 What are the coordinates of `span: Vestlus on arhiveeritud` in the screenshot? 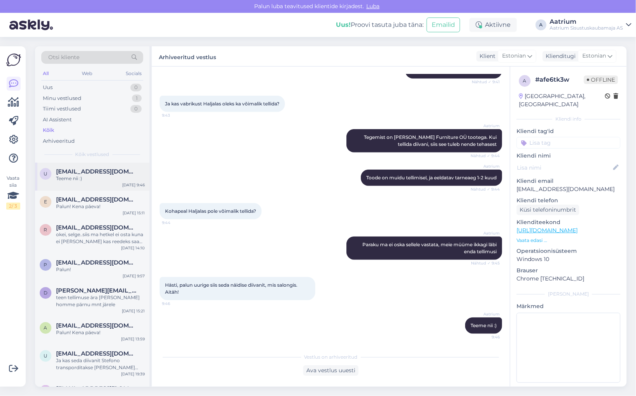 It's located at (331, 357).